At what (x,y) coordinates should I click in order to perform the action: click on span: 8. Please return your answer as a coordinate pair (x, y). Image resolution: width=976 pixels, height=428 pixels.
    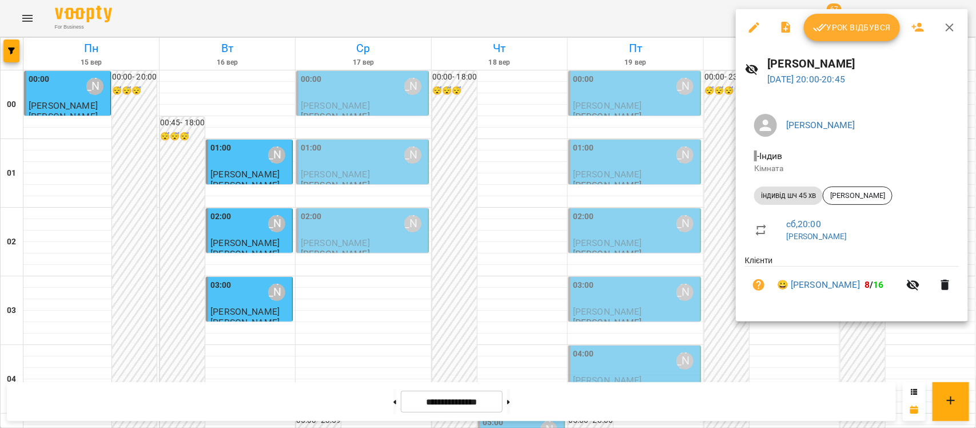
    Looking at the image, I should click on (867, 284).